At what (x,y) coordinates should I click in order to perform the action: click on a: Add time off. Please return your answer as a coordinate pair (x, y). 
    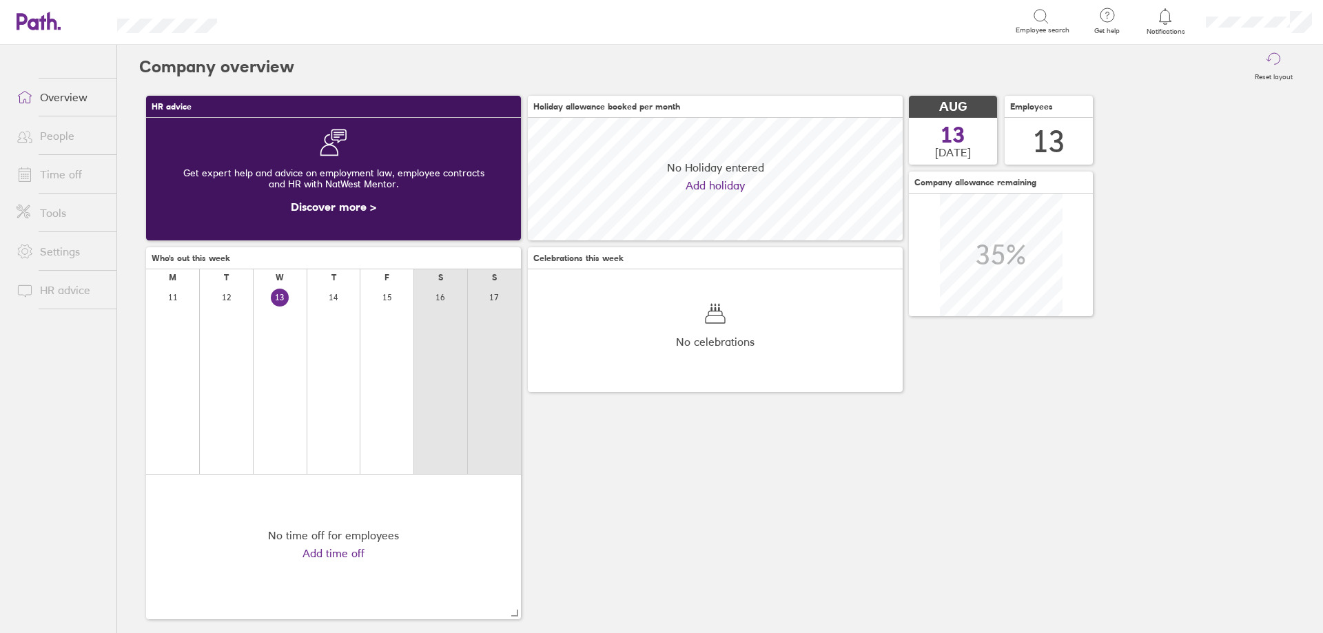
    Looking at the image, I should click on (334, 553).